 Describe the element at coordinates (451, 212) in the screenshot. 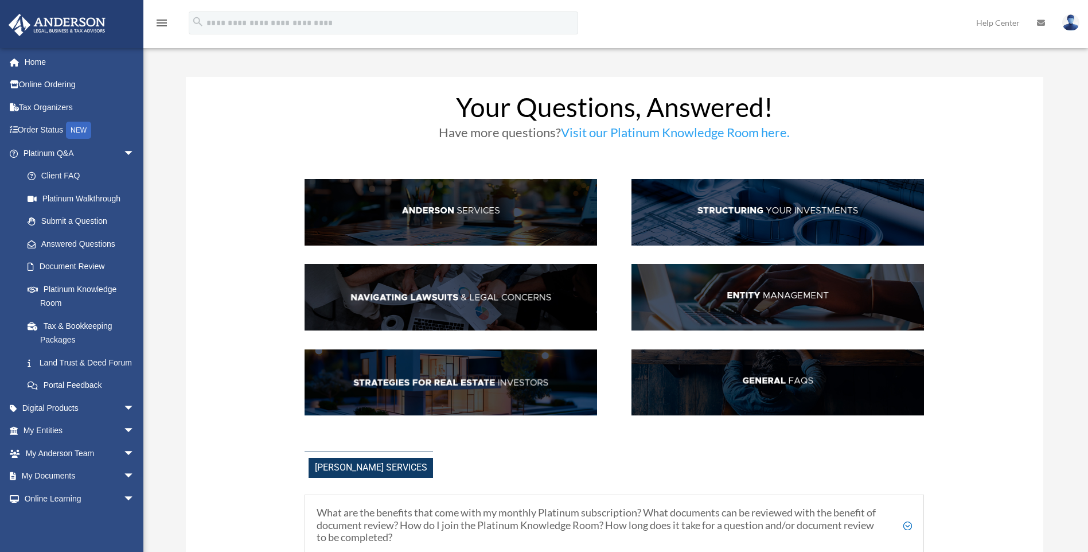

I see `img: AndServ_hdr` at that location.